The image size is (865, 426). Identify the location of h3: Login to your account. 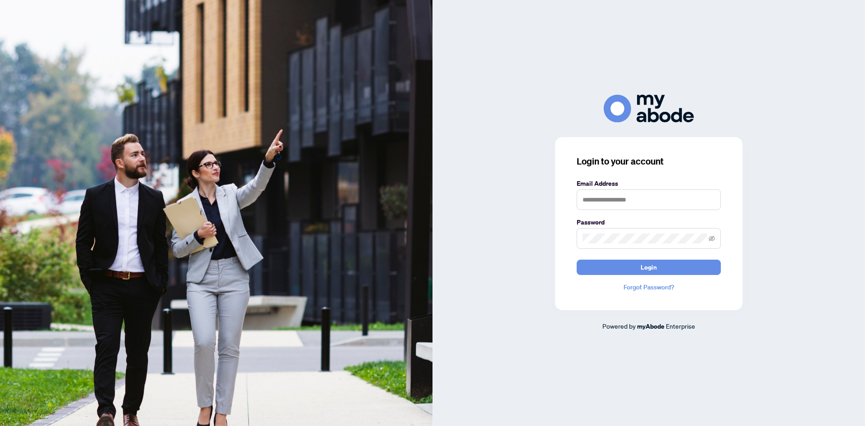
(649, 161).